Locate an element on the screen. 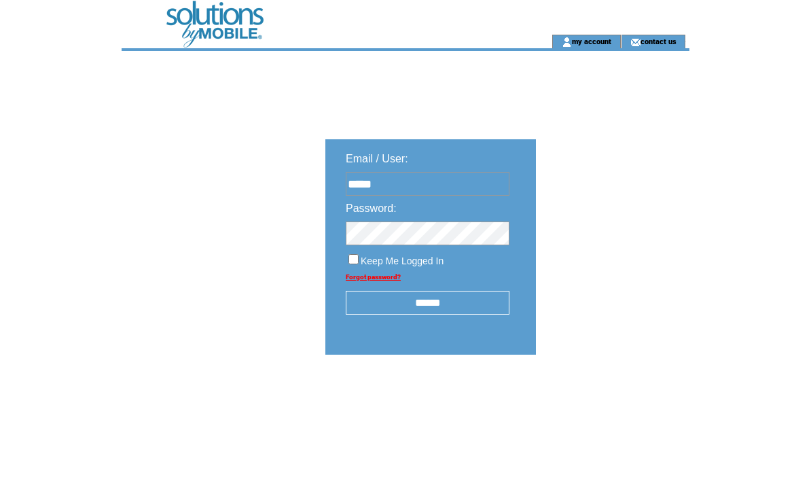  a: Forgot password? is located at coordinates (373, 276).